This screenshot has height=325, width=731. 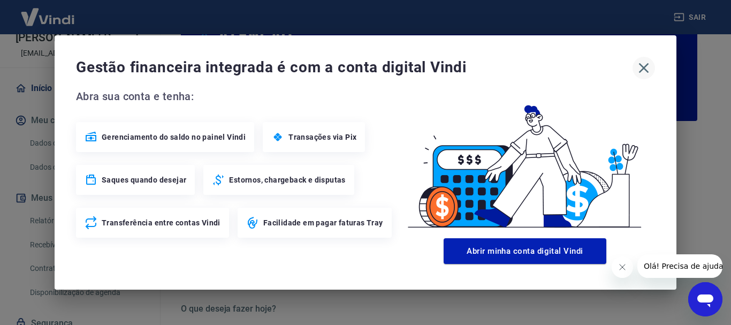 I want to click on span: Saques quando desejar, so click(x=144, y=180).